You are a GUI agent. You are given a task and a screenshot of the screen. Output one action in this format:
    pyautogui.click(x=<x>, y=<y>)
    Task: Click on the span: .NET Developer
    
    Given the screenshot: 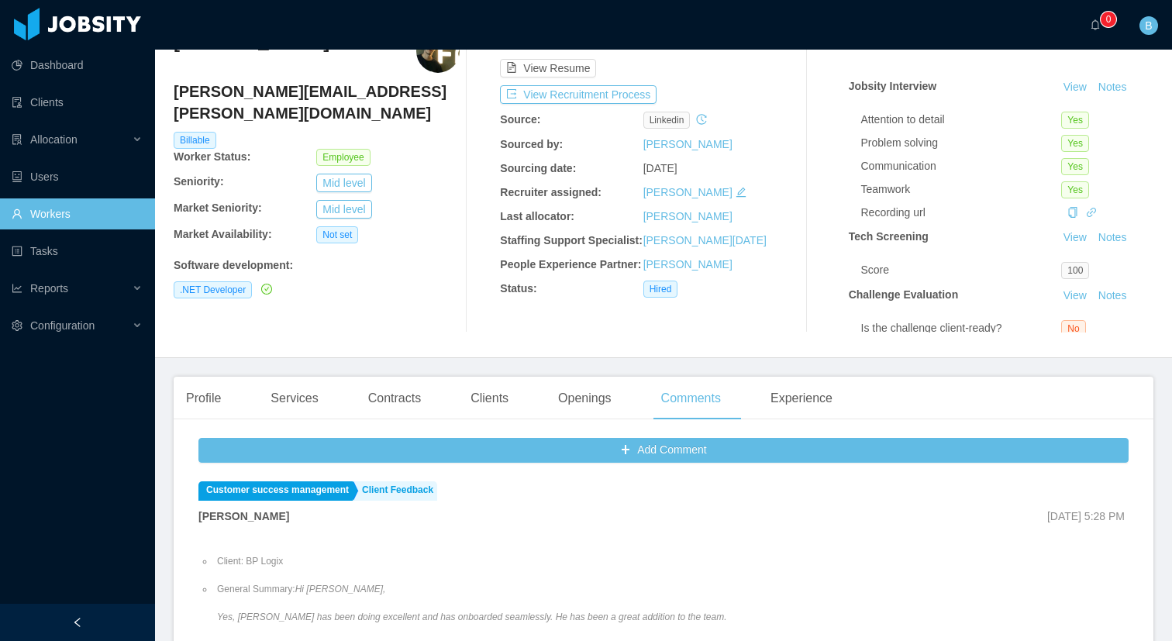 What is the action you would take?
    pyautogui.click(x=212, y=290)
    